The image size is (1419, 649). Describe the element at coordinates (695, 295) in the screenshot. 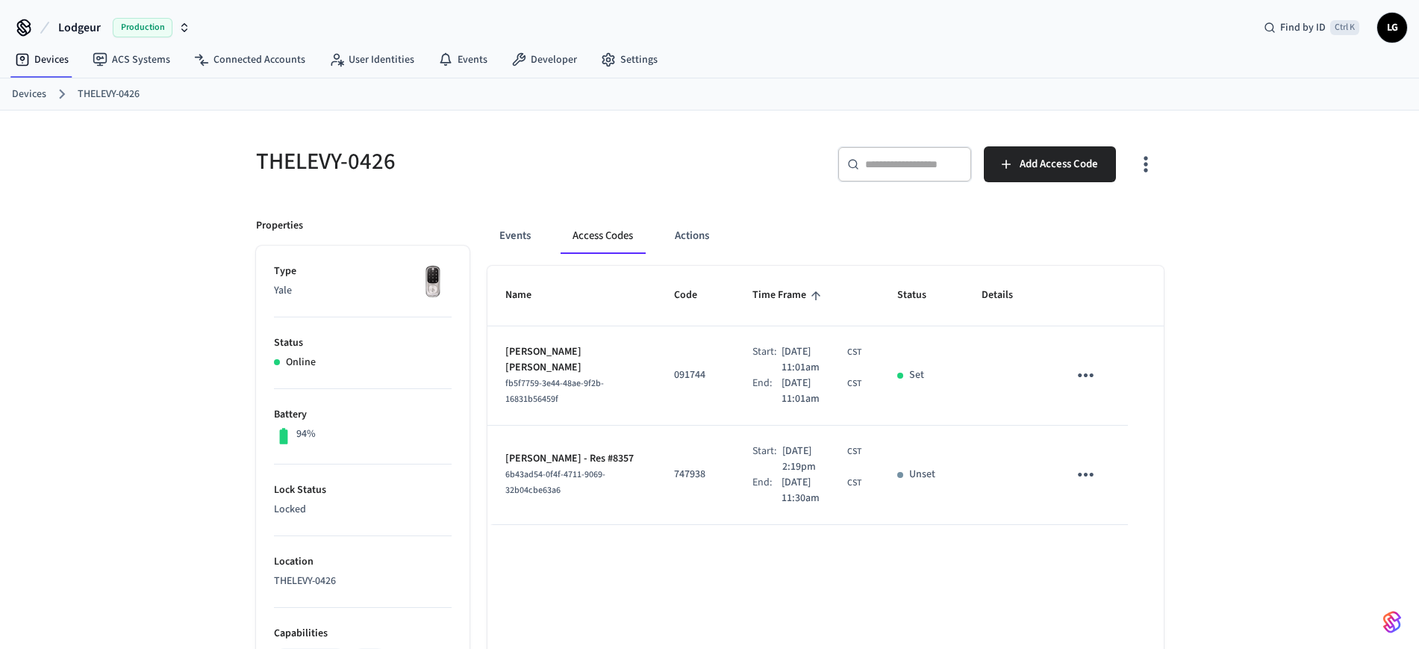

I see `span: Code` at that location.